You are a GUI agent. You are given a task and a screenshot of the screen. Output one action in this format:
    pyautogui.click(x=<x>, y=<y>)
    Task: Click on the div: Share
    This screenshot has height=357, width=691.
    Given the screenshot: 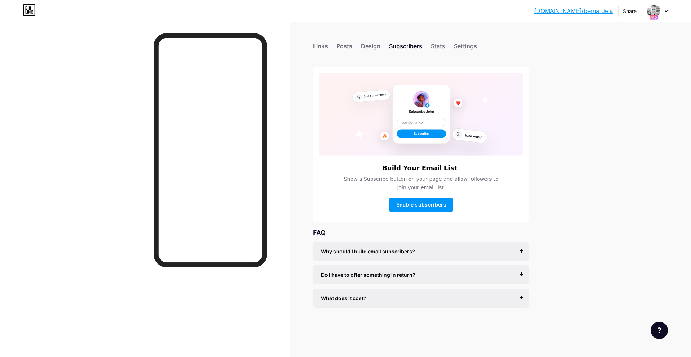 What is the action you would take?
    pyautogui.click(x=630, y=11)
    